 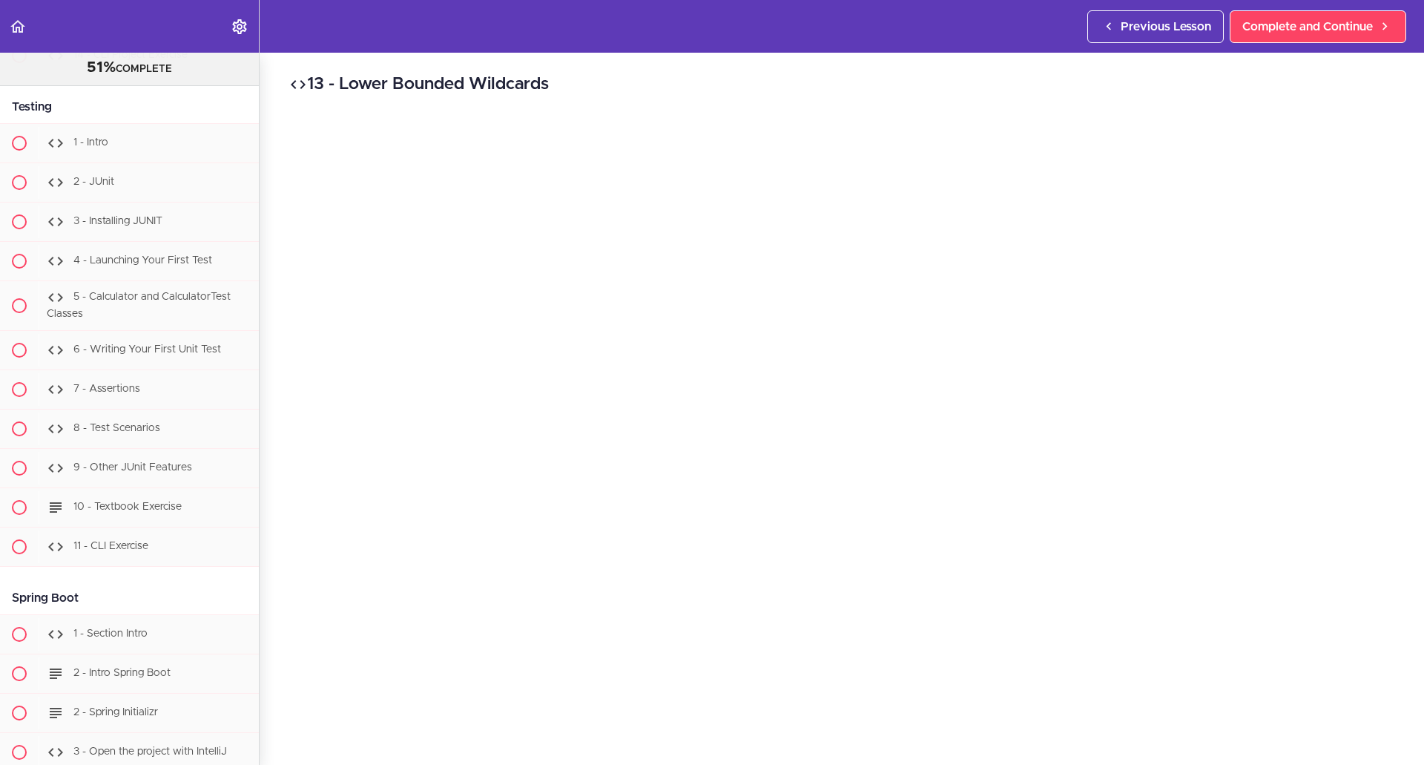 What do you see at coordinates (93, 182) in the screenshot?
I see `span: 2 - JUnit` at bounding box center [93, 182].